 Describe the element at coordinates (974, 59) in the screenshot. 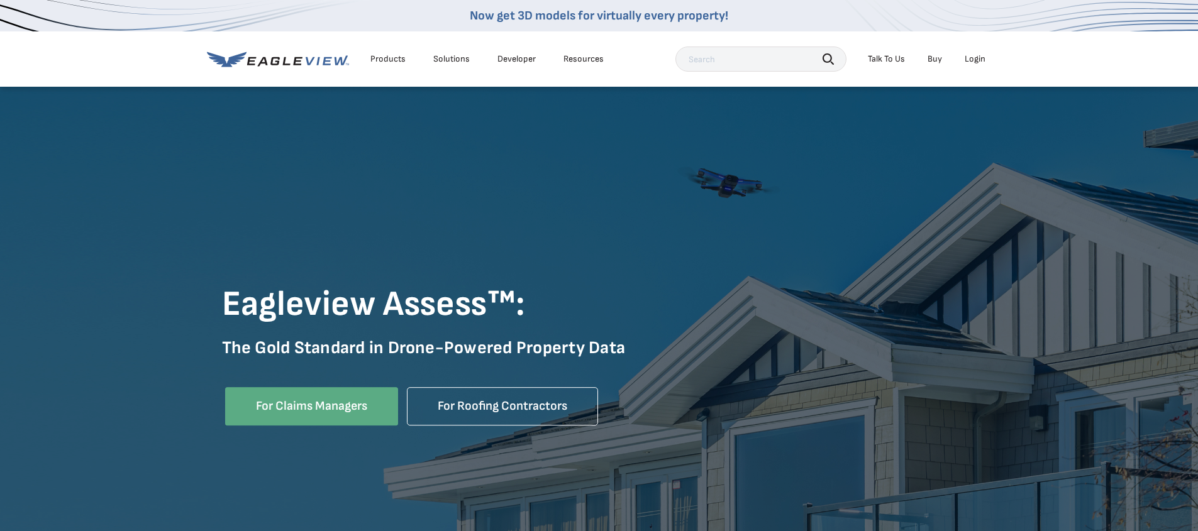

I see `div: Login` at that location.